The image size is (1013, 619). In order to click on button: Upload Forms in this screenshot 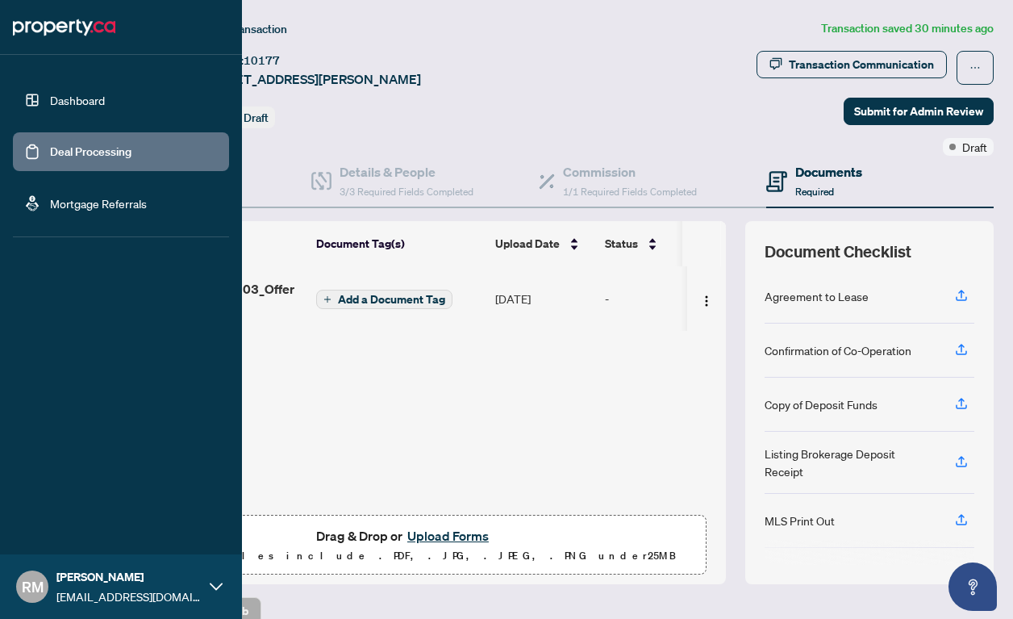, I will do `click(448, 536)`.